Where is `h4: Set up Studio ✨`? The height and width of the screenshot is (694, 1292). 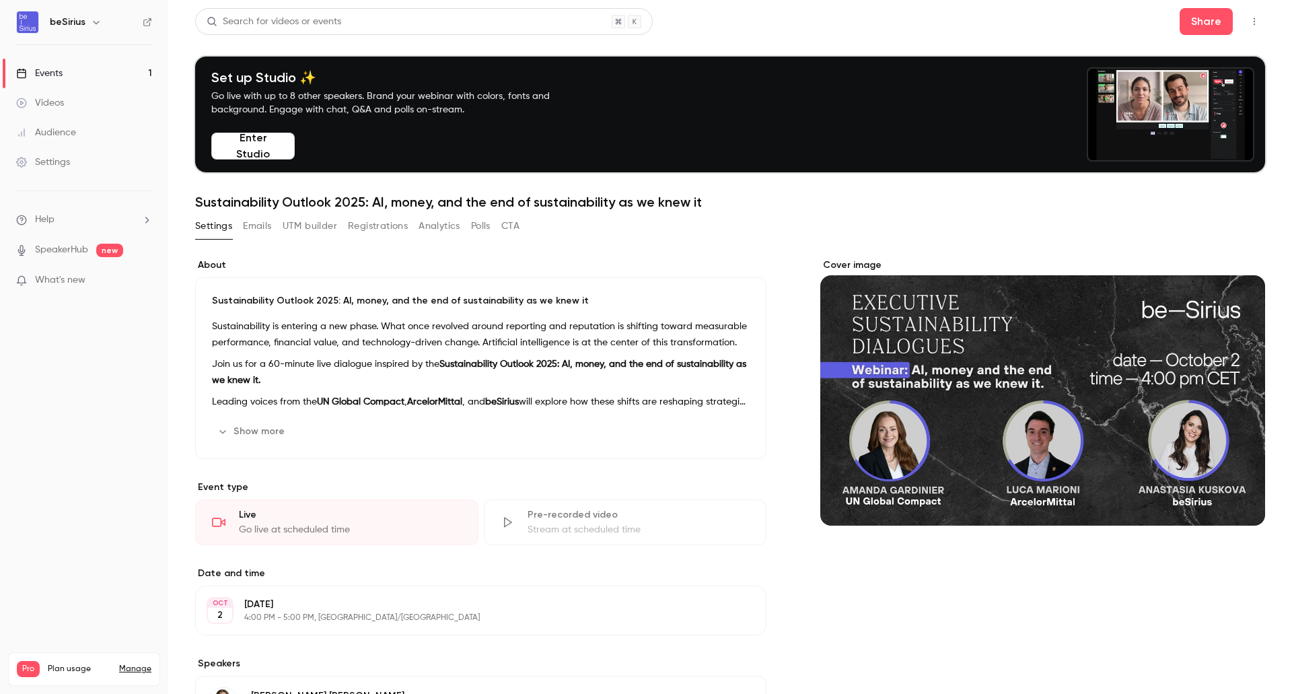 h4: Set up Studio ✨ is located at coordinates (396, 77).